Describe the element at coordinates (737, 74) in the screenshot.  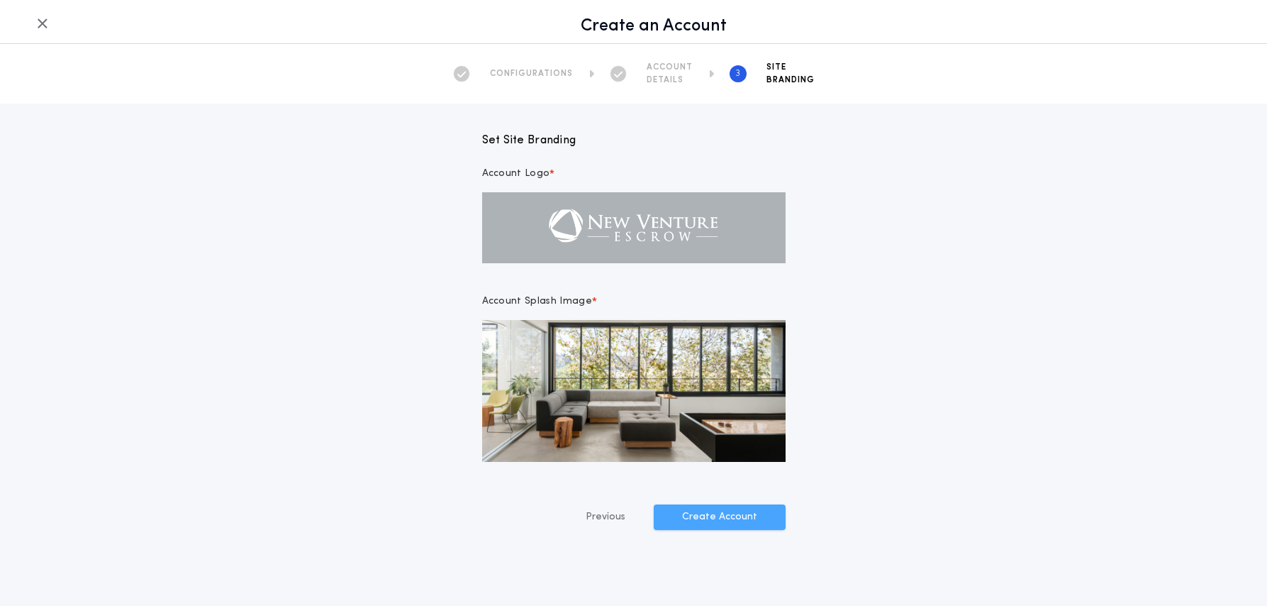
I see `h2: 3` at that location.